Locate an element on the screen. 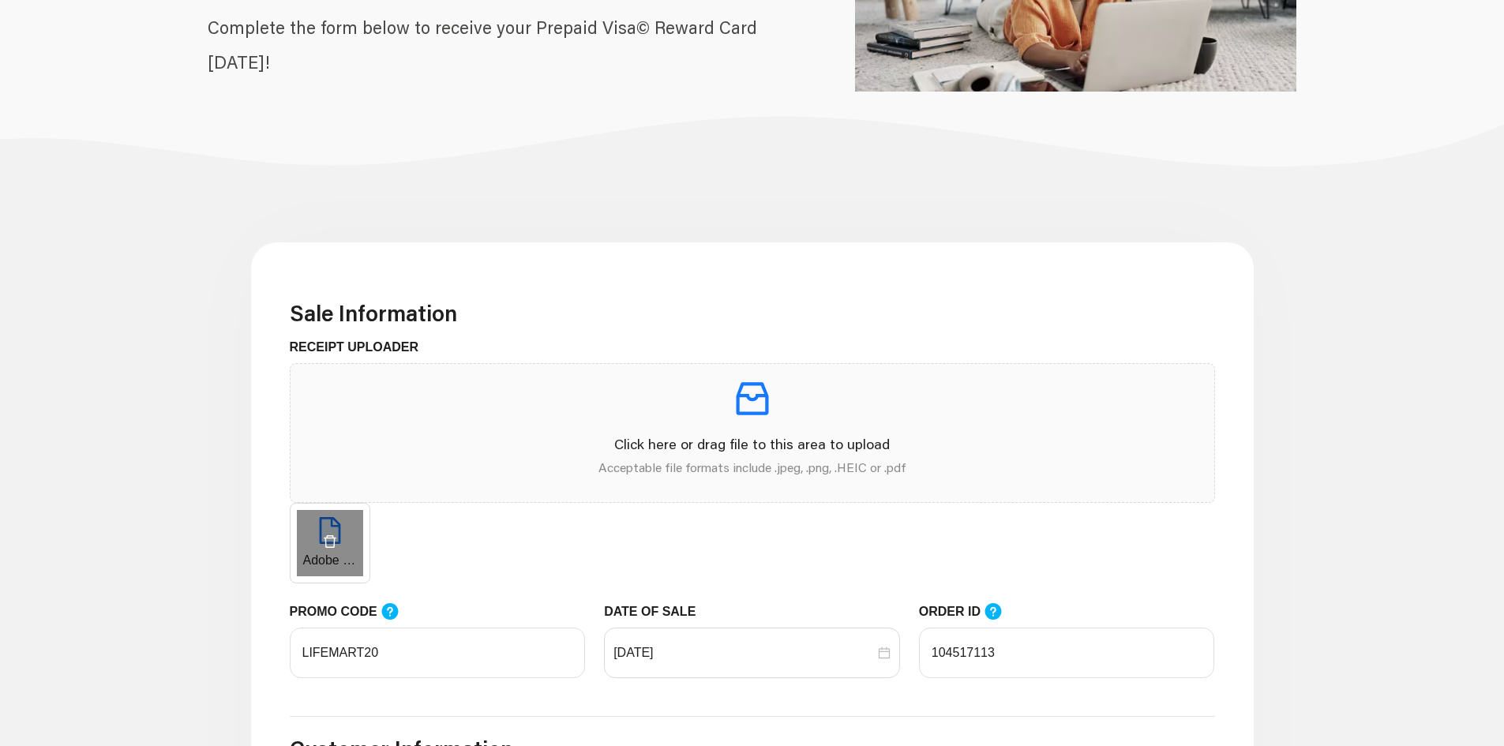 Image resolution: width=1504 pixels, height=746 pixels. label: RECEIPT UPLOADER is located at coordinates (360, 347).